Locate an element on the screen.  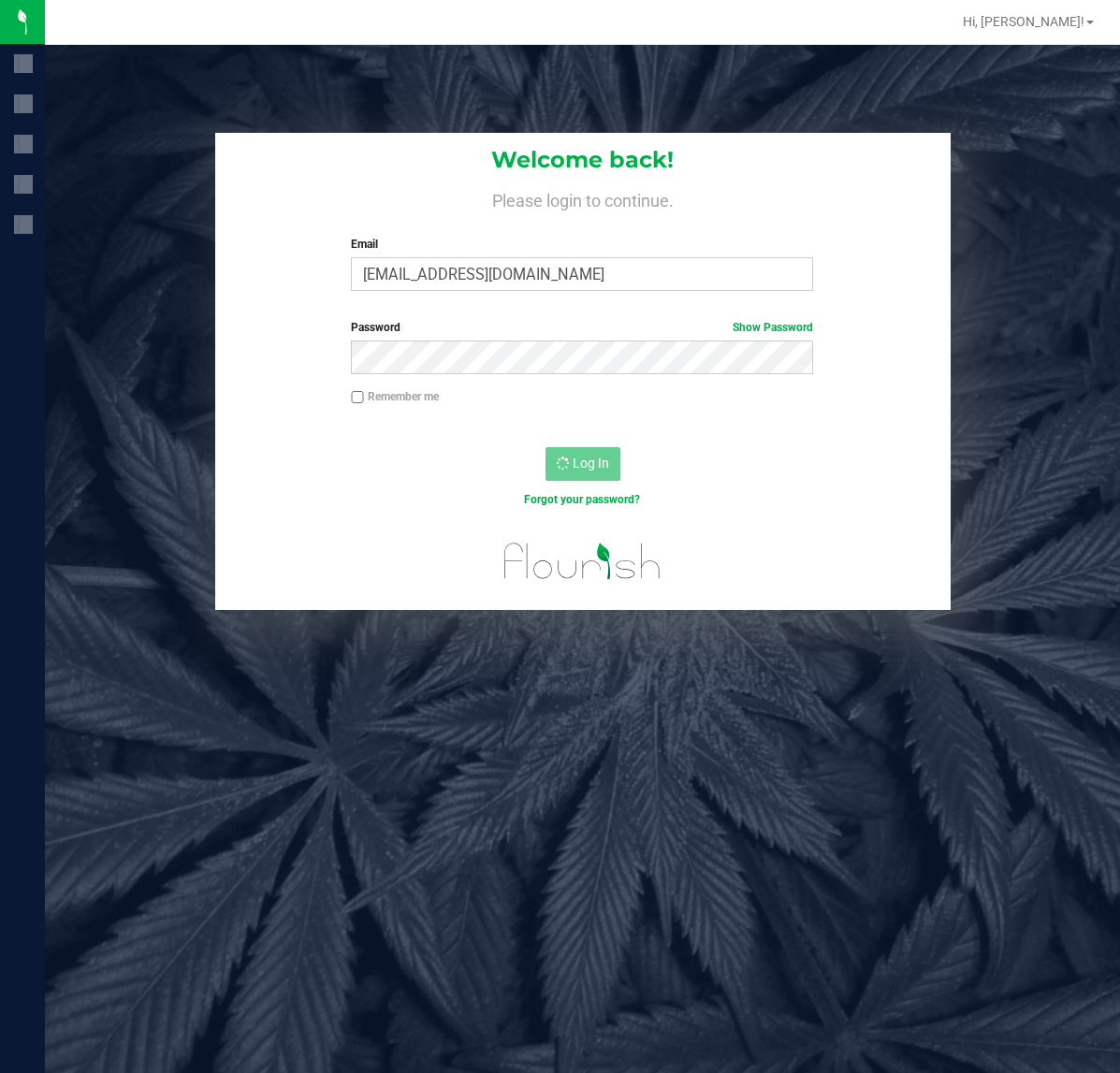
img: flourish_logo.svg is located at coordinates (582, 561).